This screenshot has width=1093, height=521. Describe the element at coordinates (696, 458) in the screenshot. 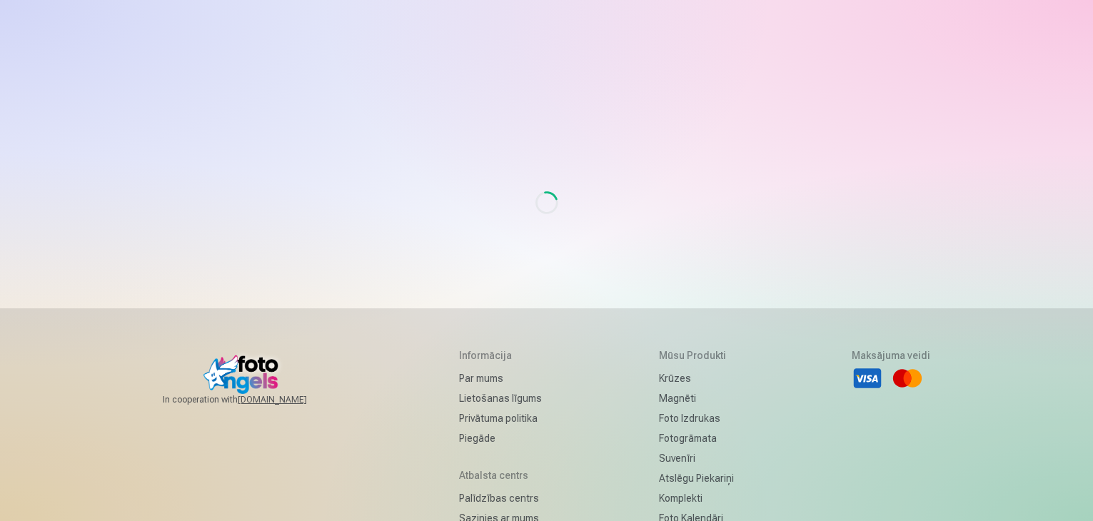

I see `a: Suvenīri` at that location.